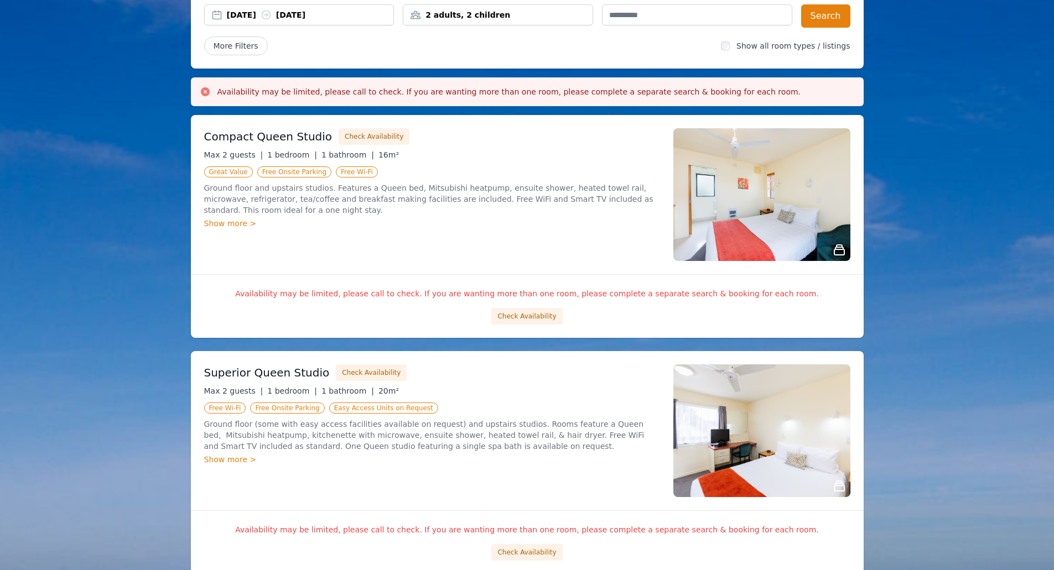  What do you see at coordinates (228, 172) in the screenshot?
I see `span: Great Value` at bounding box center [228, 172].